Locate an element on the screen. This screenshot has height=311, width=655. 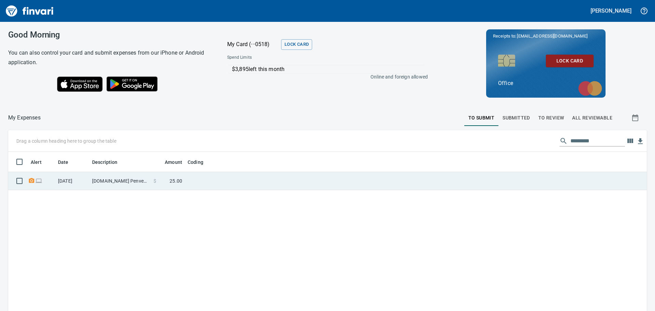
span: Online transaction is located at coordinates (39, 180).